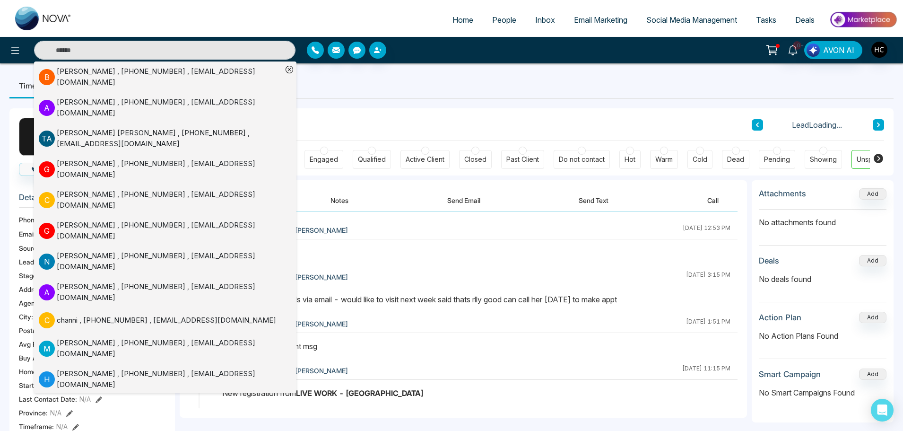 This screenshot has height=431, width=903. What do you see at coordinates (35, 385) in the screenshot?
I see `span: Start Date :` at bounding box center [35, 385].